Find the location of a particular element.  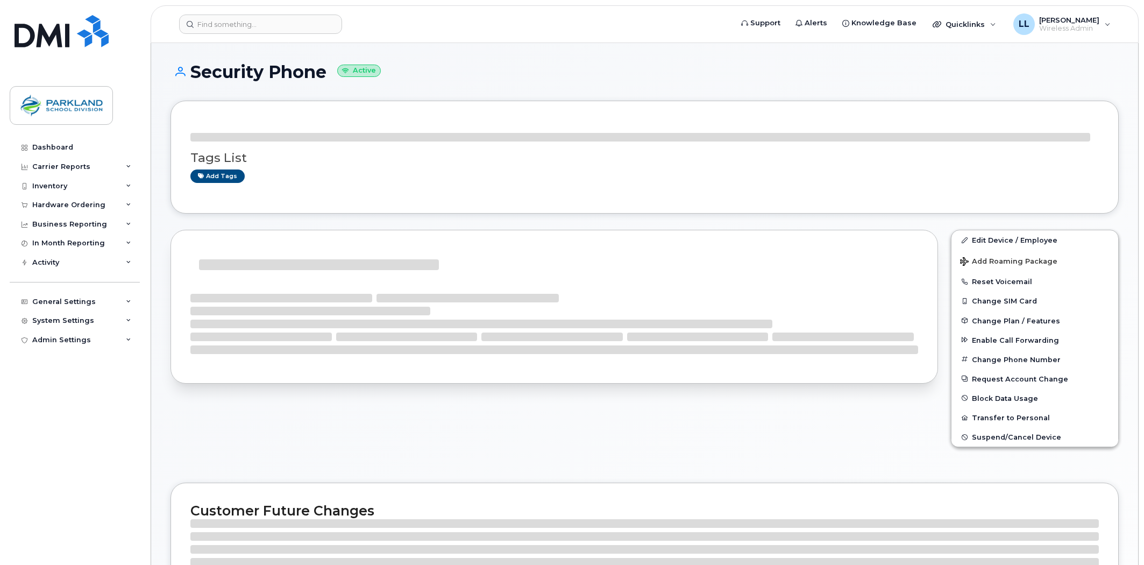

h3: Tags List is located at coordinates (644, 158).